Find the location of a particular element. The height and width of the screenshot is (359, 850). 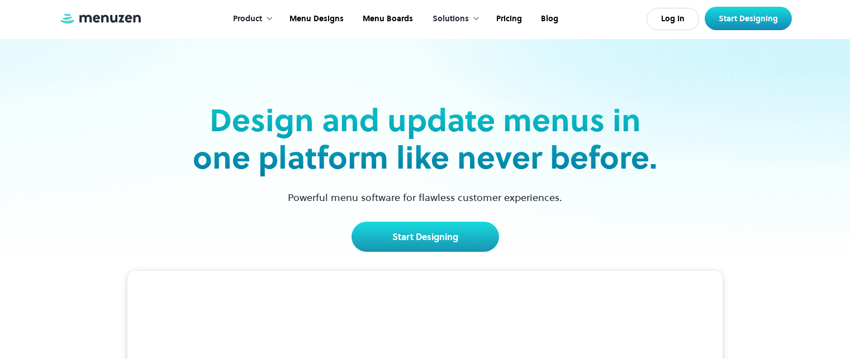

a: Log In is located at coordinates (673, 19).